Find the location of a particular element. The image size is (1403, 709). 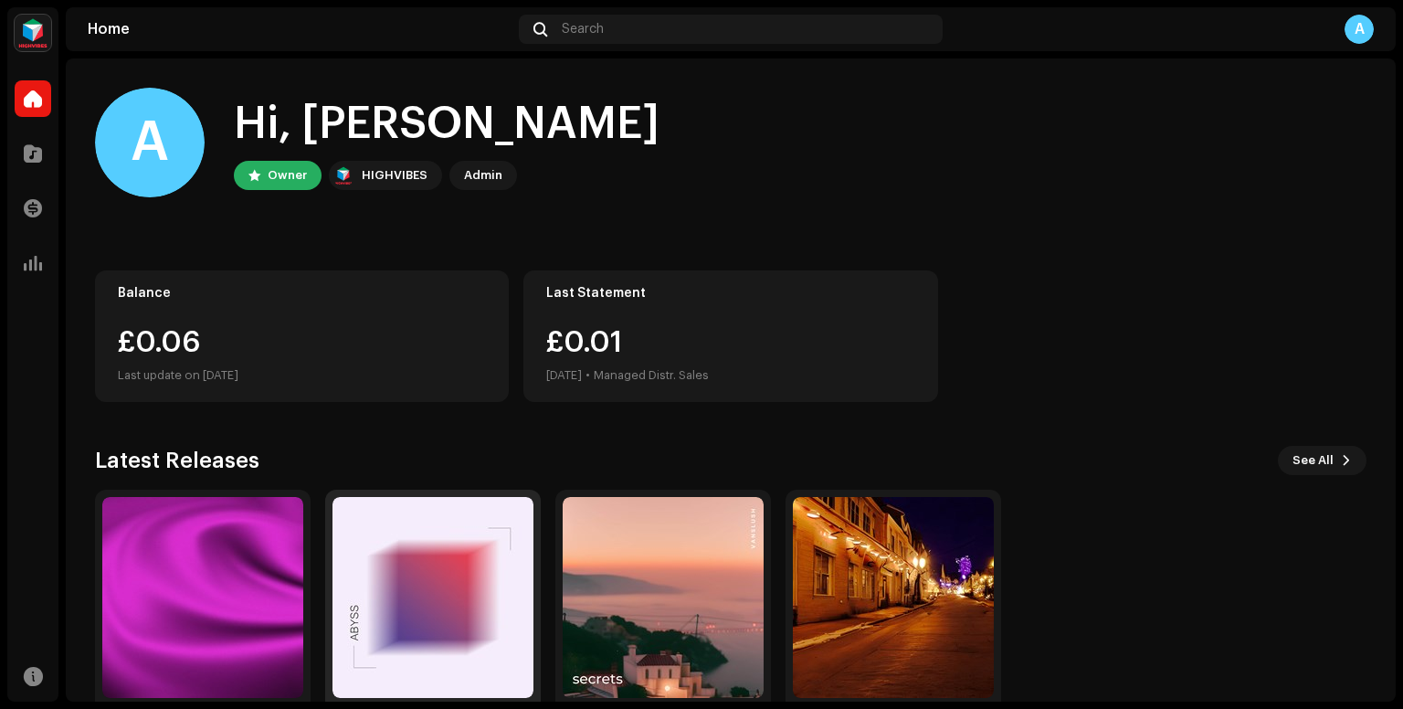

img: 3ddce755-9812-4edd-aa4f-a118a4e57e06 is located at coordinates (433, 597).